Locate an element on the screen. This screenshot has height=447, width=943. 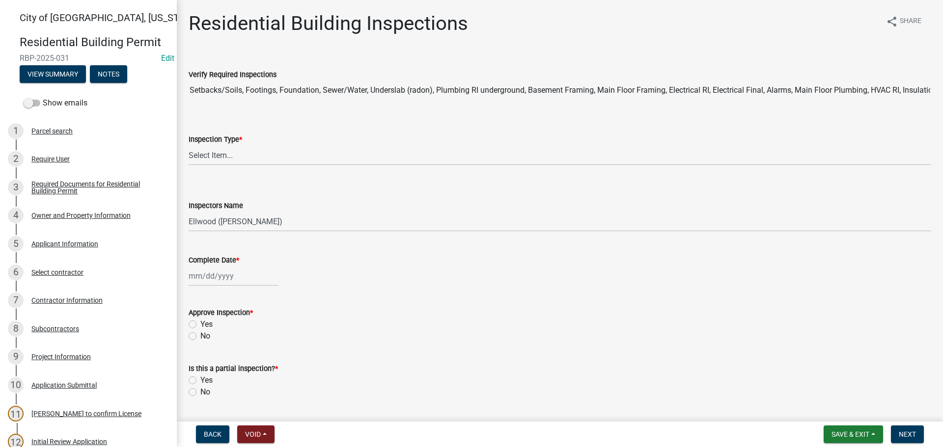
wm-modal-confirm: Edit Application Number is located at coordinates (167, 58).